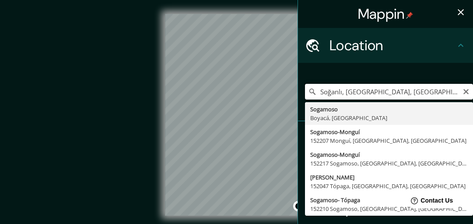  Describe the element at coordinates (389, 92) in the screenshot. I see `input: Pick your city or area` at that location.